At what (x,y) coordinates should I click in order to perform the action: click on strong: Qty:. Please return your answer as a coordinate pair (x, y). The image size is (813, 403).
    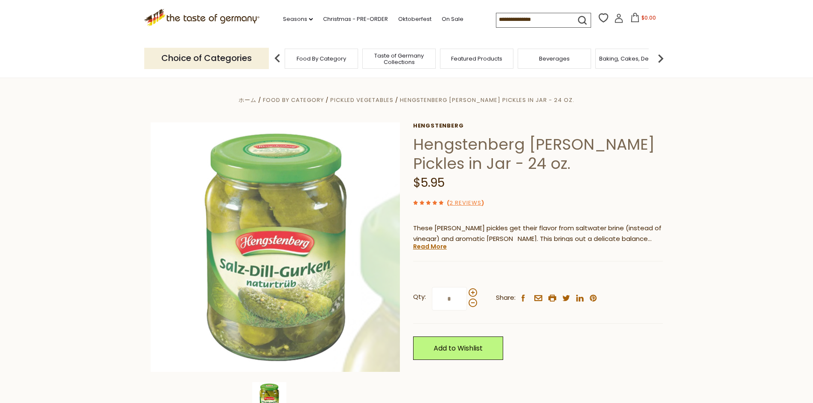
    Looking at the image, I should click on (419, 297).